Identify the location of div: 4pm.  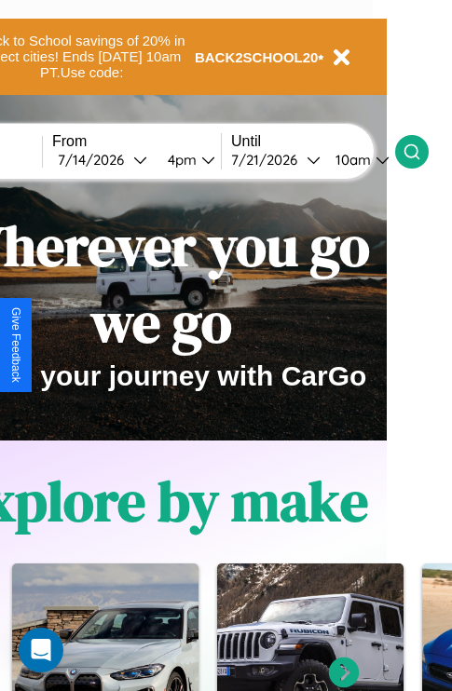
(180, 159).